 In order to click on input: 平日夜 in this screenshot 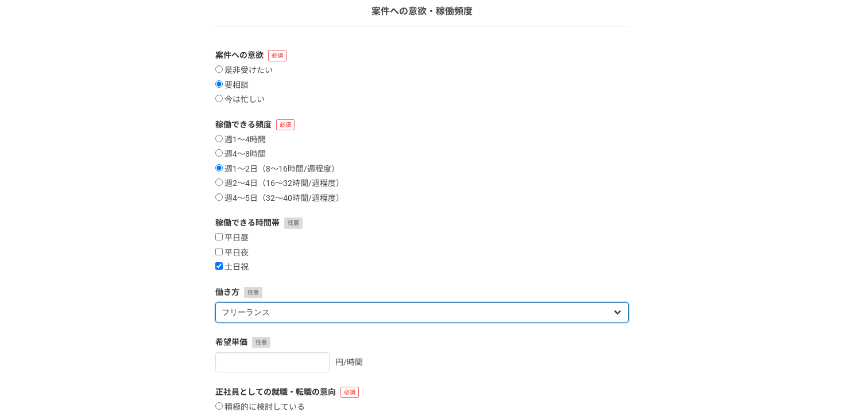, I will do `click(219, 251)`.